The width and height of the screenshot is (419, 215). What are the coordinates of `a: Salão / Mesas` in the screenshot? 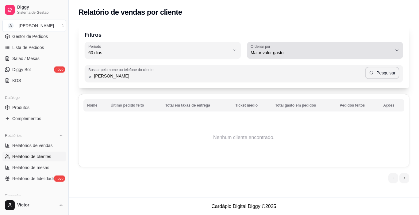 It's located at (34, 59).